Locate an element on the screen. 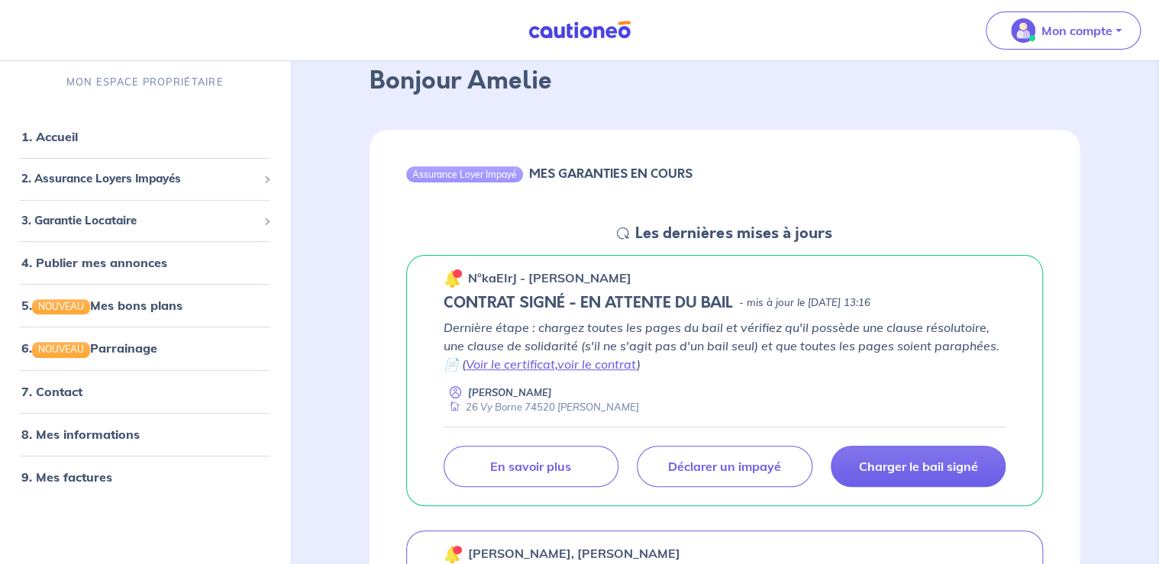 The width and height of the screenshot is (1159, 564). h5: Les dernières mises à jours is located at coordinates (733, 234).